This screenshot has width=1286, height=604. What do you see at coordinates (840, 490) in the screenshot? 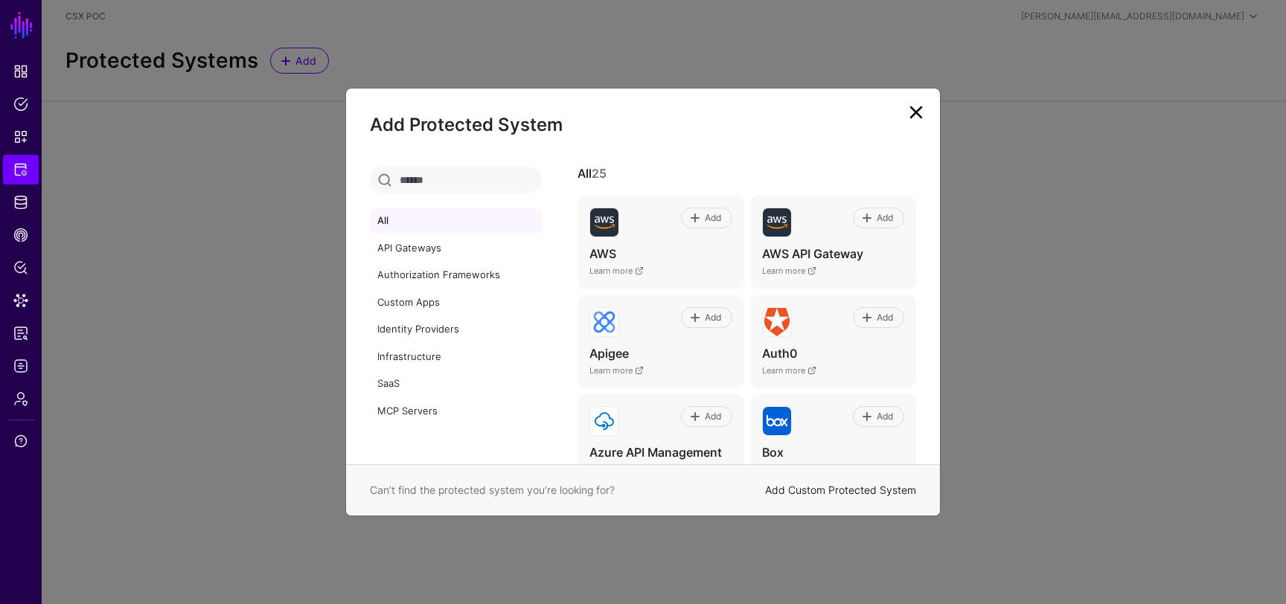
I see `a: Add Custom Protected System` at bounding box center [840, 490].